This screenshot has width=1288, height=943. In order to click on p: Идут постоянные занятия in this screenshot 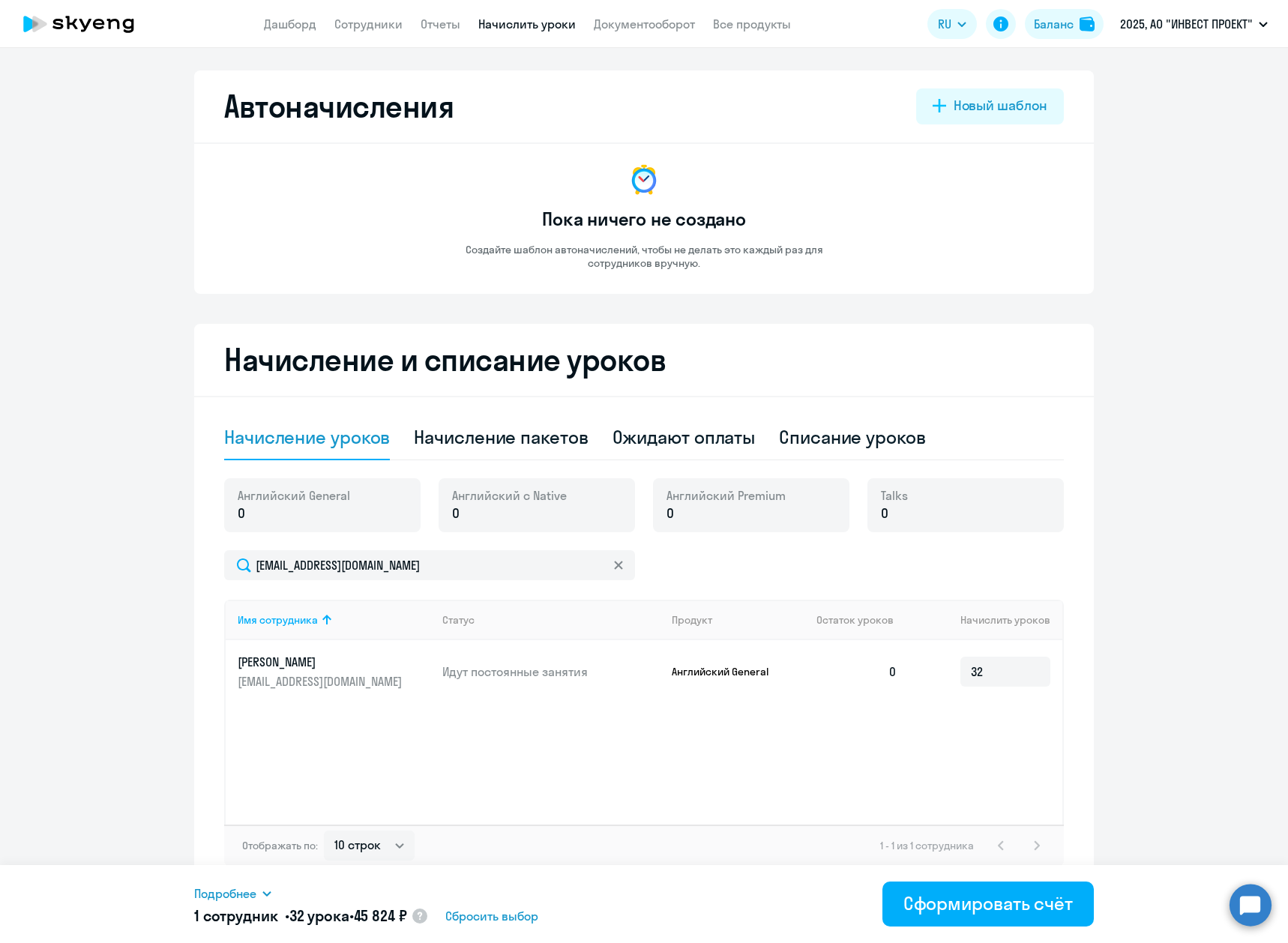, I will do `click(551, 672)`.